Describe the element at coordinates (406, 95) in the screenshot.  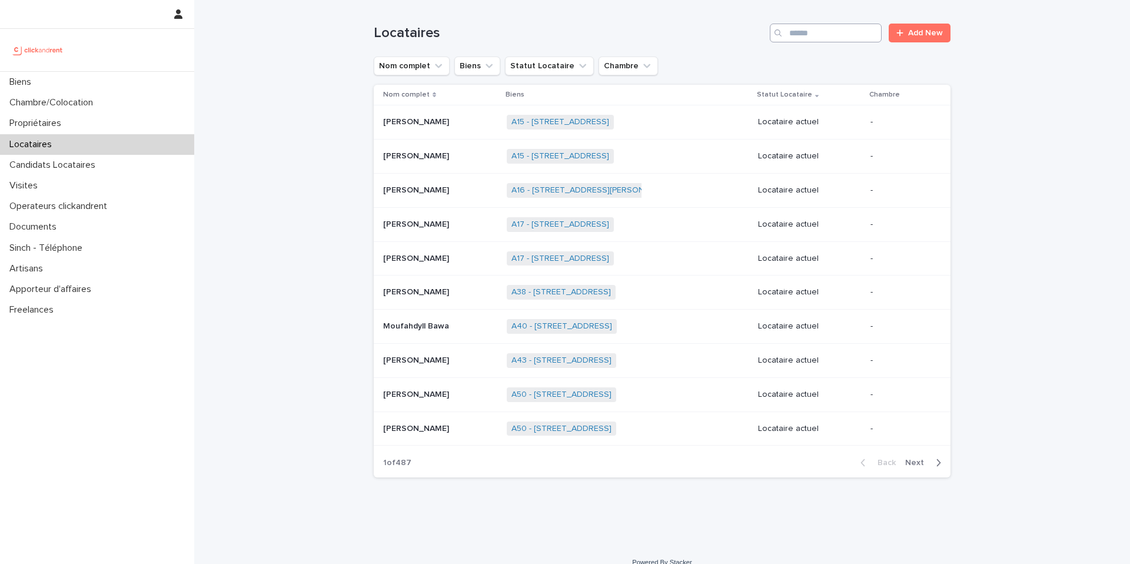
I see `p: Nom complet` at that location.